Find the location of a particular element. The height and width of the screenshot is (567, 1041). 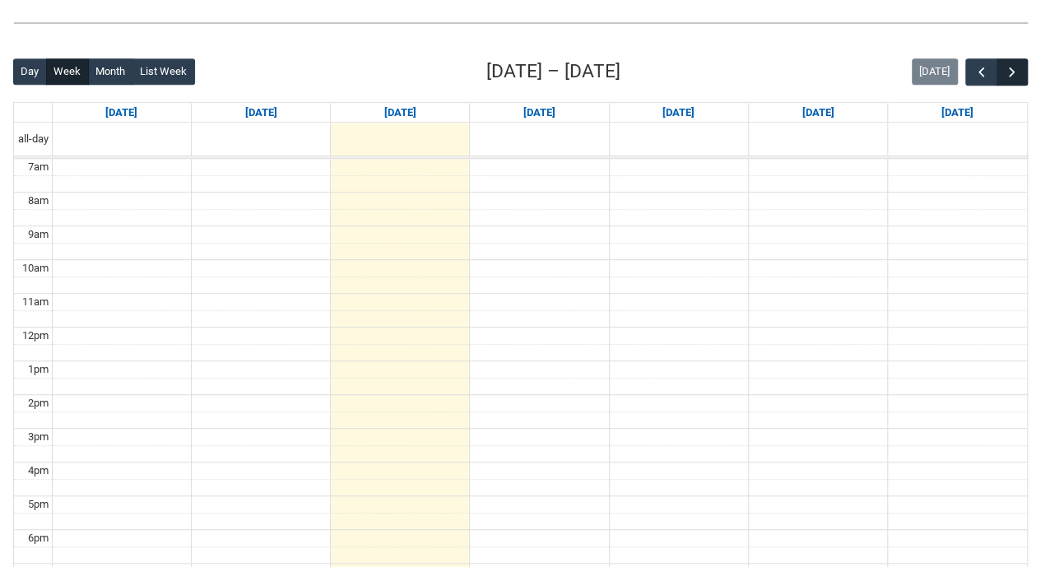

a: Go to September 7, 2025 is located at coordinates (121, 113).